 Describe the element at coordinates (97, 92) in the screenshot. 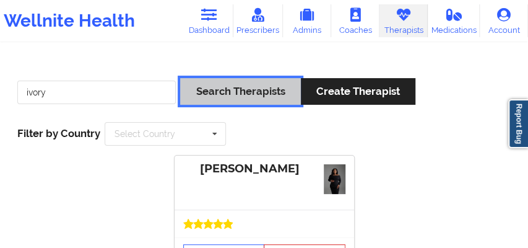

I see `input: Search Keywords` at that location.